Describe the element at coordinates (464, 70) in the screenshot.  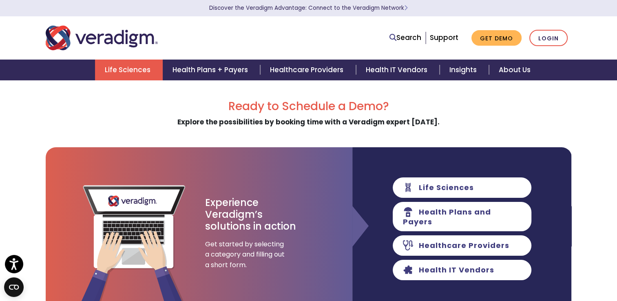
I see `a: Insights` at that location.